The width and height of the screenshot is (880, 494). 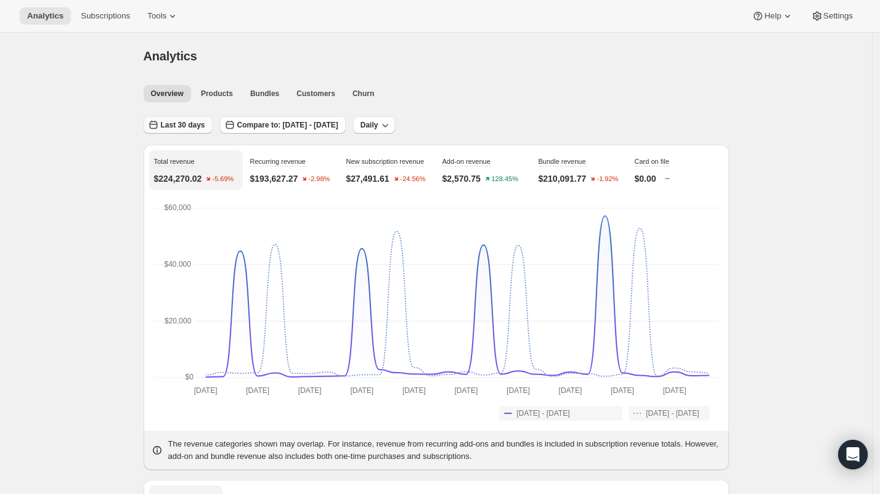 I want to click on p: The revenue categories shown may overlap. For instance, revenue from recurring add-ons and bundle..., so click(x=445, y=451).